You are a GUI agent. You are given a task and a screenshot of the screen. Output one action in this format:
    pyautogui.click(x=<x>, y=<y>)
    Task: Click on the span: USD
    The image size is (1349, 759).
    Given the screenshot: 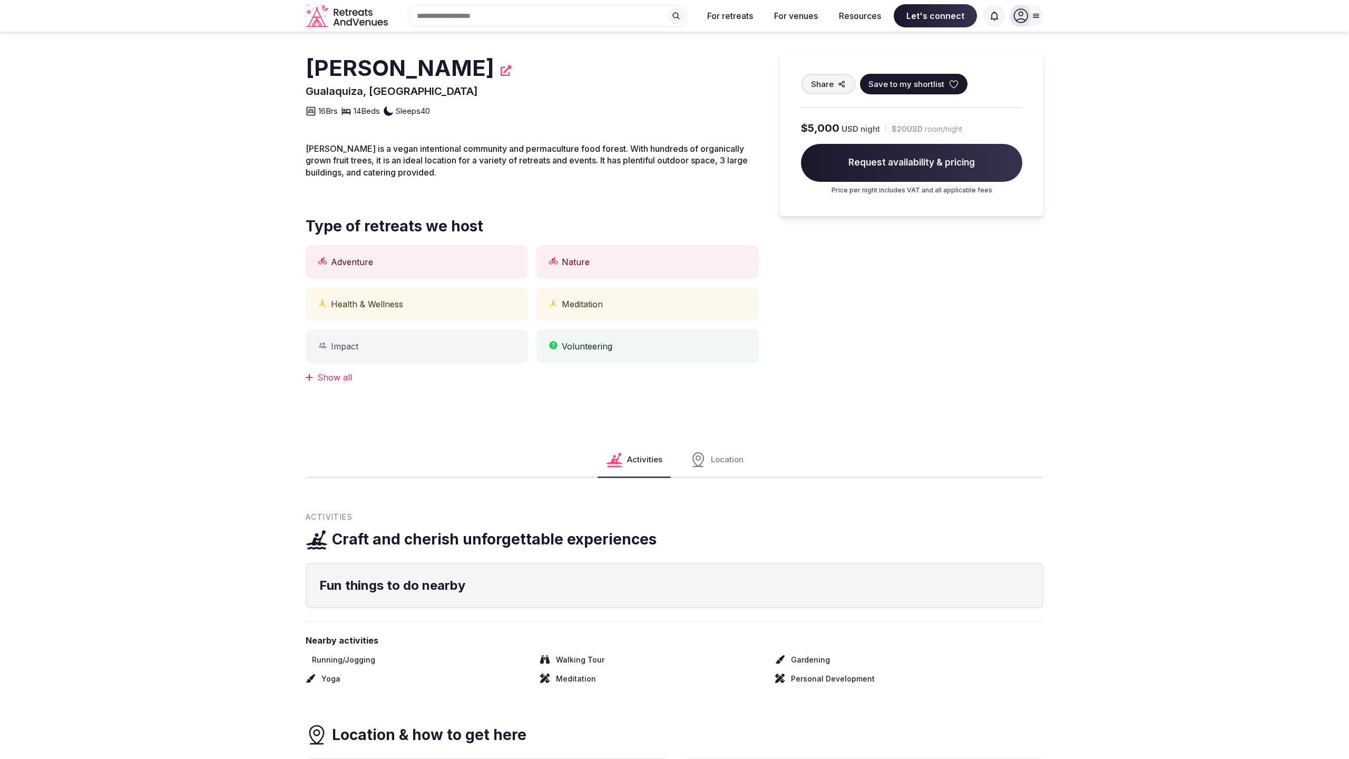 What is the action you would take?
    pyautogui.click(x=850, y=129)
    